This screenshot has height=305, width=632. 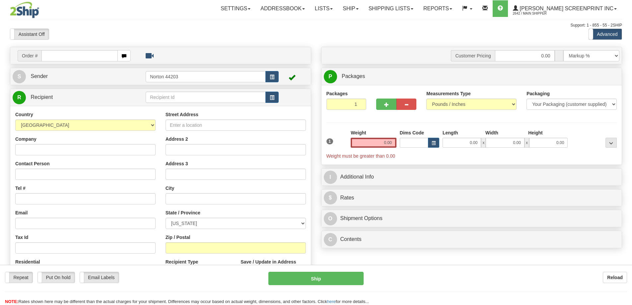 What do you see at coordinates (79, 76) in the screenshot?
I see `a: S Sender` at bounding box center [79, 76].